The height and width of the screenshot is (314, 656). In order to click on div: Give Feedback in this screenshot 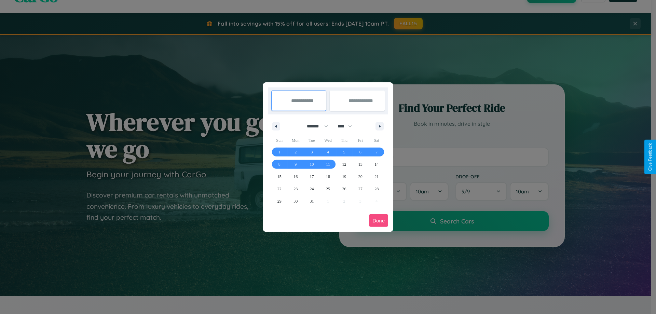, I will do `click(651, 157)`.